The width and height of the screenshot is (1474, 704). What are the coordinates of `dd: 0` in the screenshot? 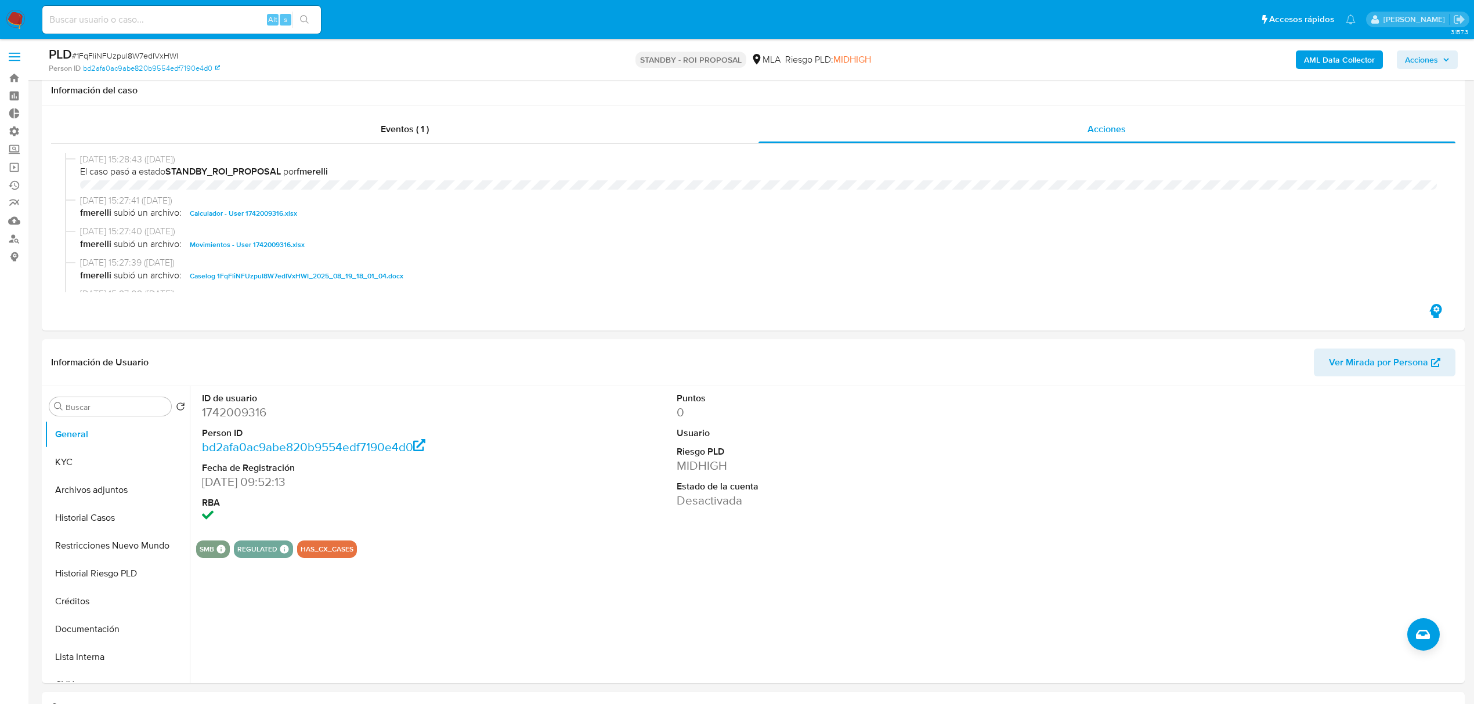 It's located at (828, 412).